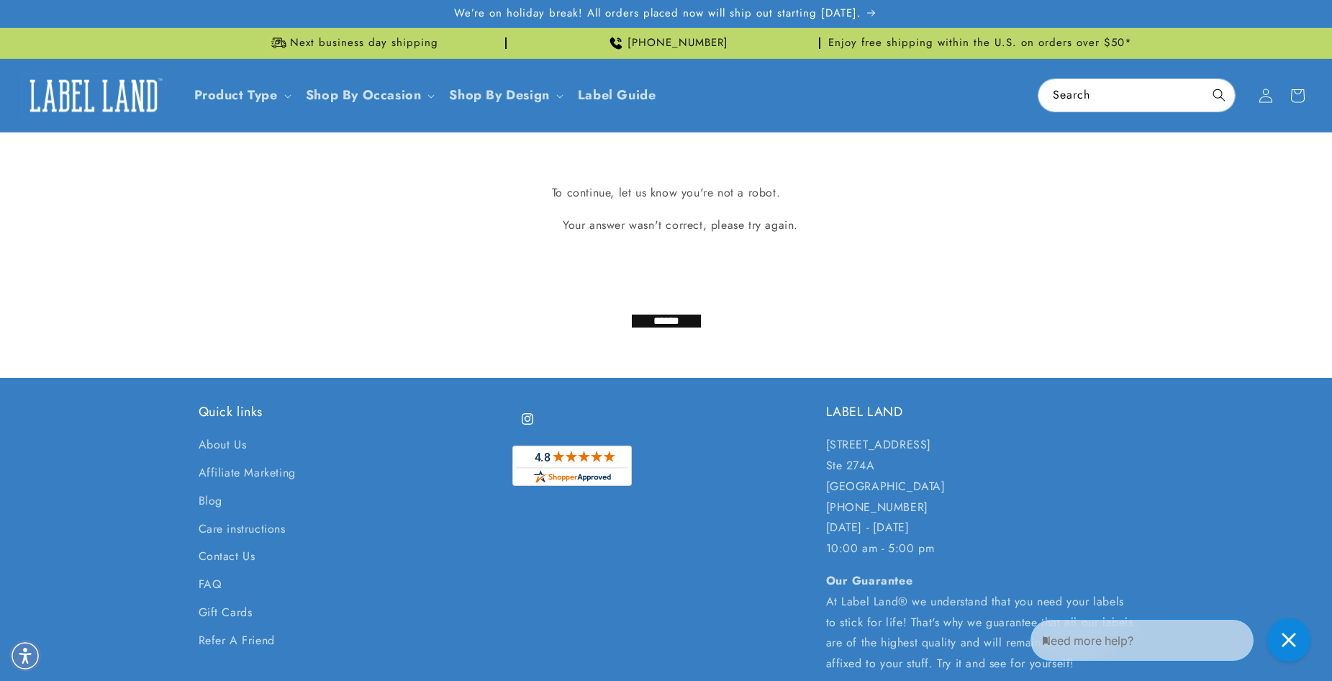 The width and height of the screenshot is (1332, 681). I want to click on a: Label Land, so click(94, 95).